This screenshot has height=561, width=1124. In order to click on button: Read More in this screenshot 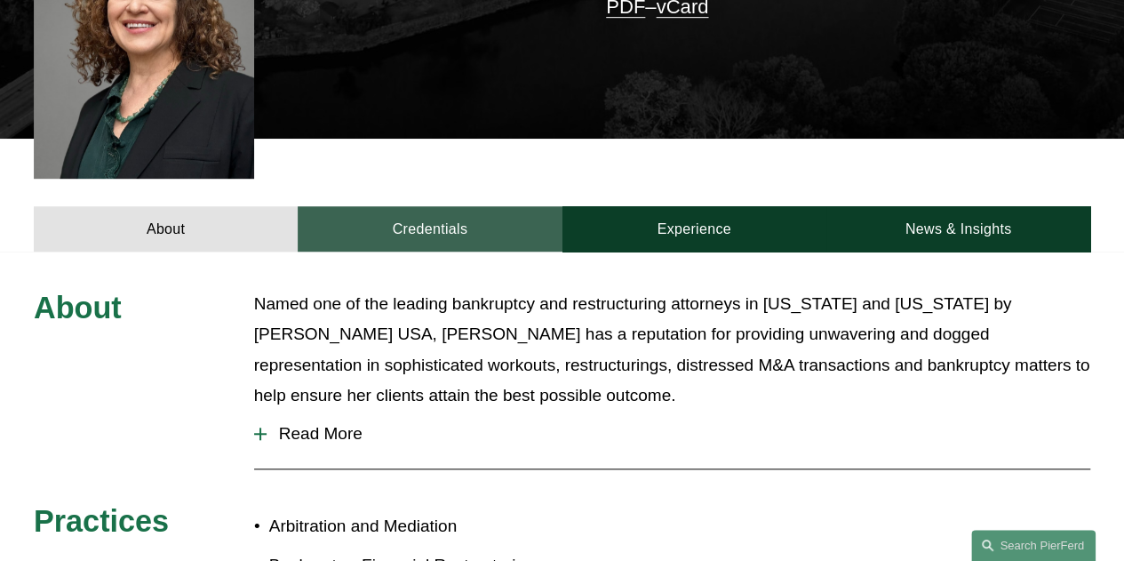, I will do `click(672, 434)`.